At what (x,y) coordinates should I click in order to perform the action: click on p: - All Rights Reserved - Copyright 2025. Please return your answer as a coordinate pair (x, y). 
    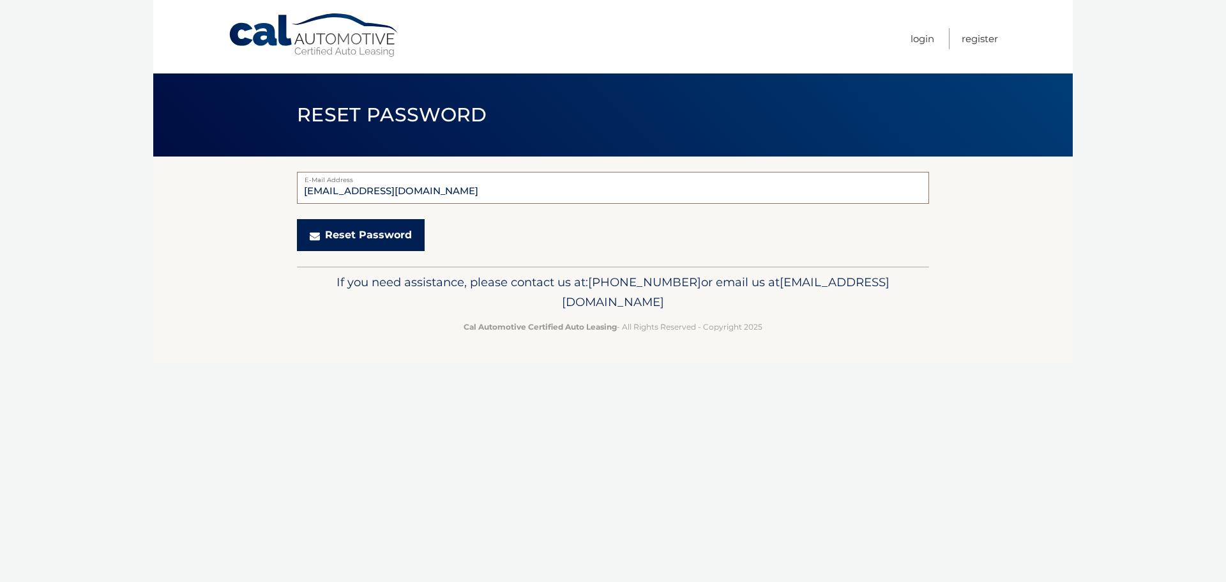
    Looking at the image, I should click on (613, 326).